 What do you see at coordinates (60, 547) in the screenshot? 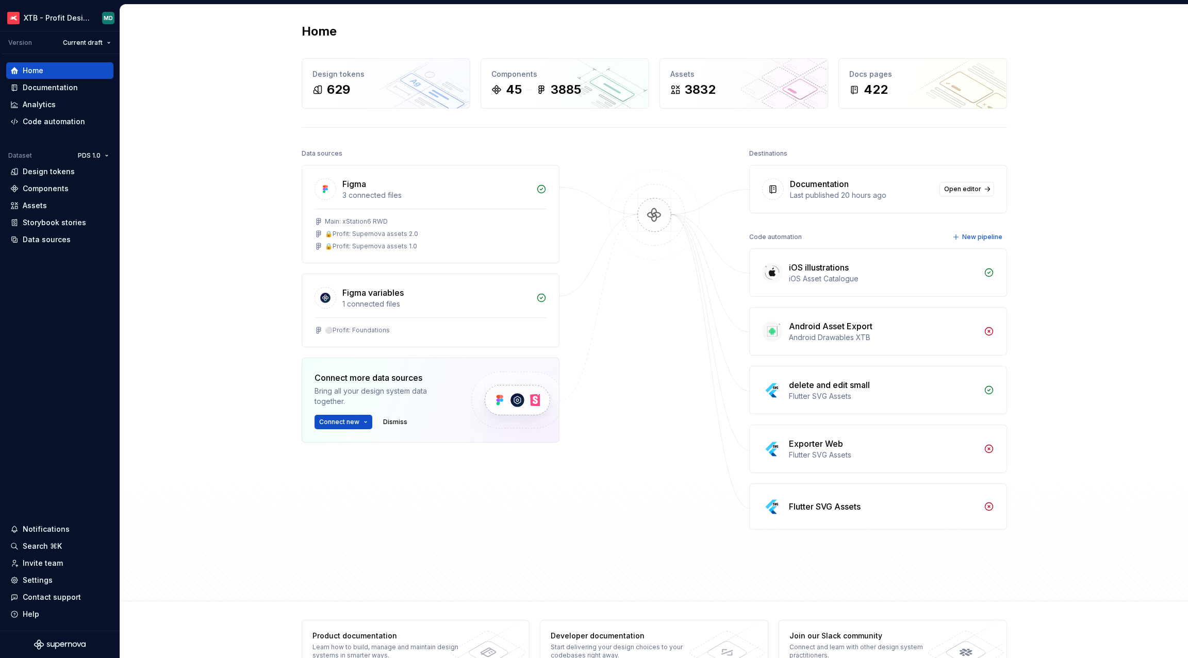
I see `button: Search ⌘K` at bounding box center [60, 547].